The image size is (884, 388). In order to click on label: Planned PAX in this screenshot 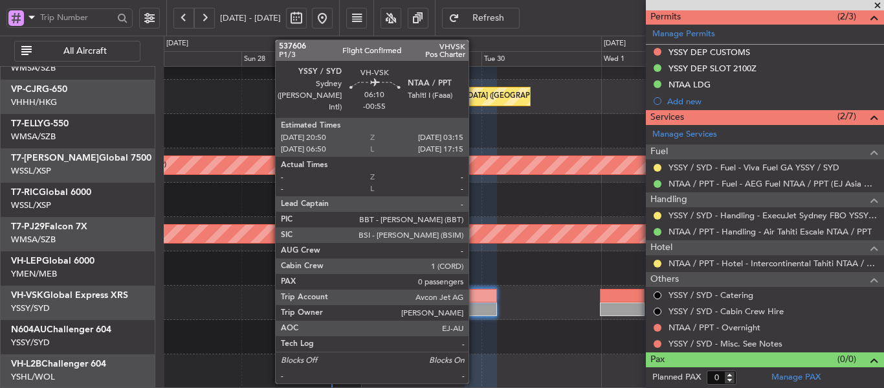, I will do `click(677, 377)`.